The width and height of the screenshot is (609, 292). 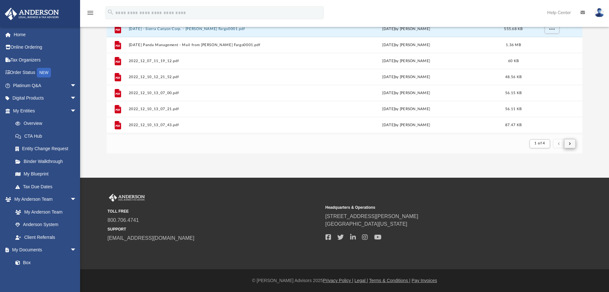 I want to click on small: Headquarters & Operations, so click(x=432, y=207).